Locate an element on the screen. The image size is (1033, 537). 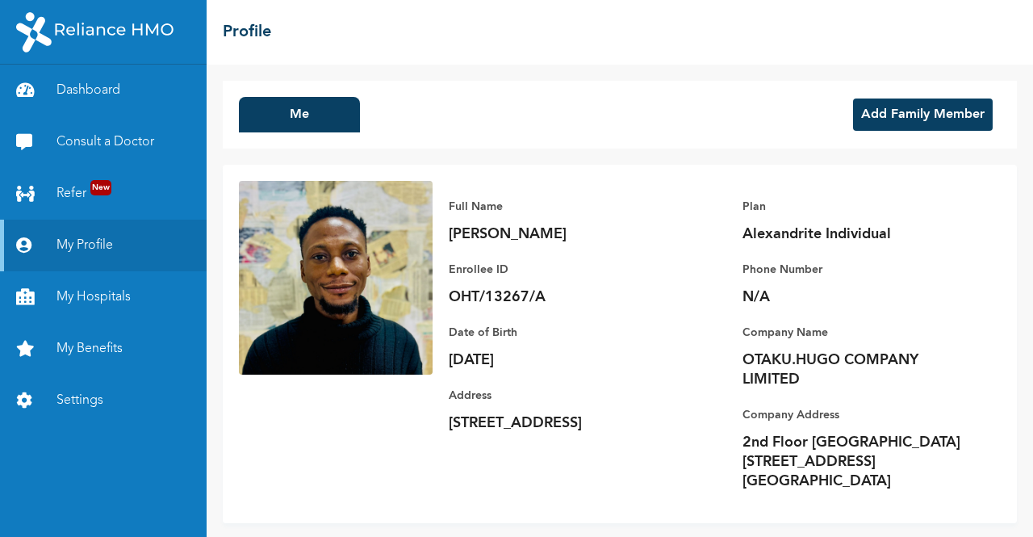
p: OTAKU.HUGO COMPANY LIMITED is located at coordinates (855, 370).